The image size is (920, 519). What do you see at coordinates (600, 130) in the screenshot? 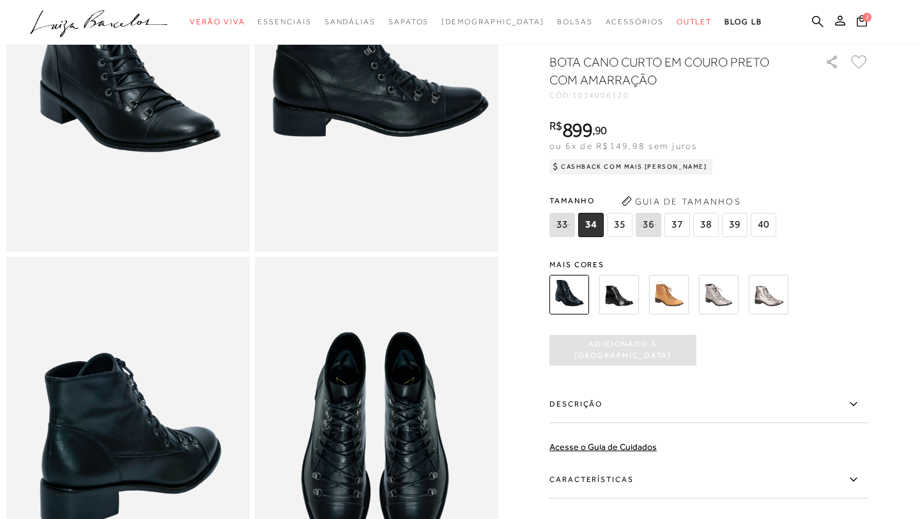
I see `span: 90` at bounding box center [600, 130].